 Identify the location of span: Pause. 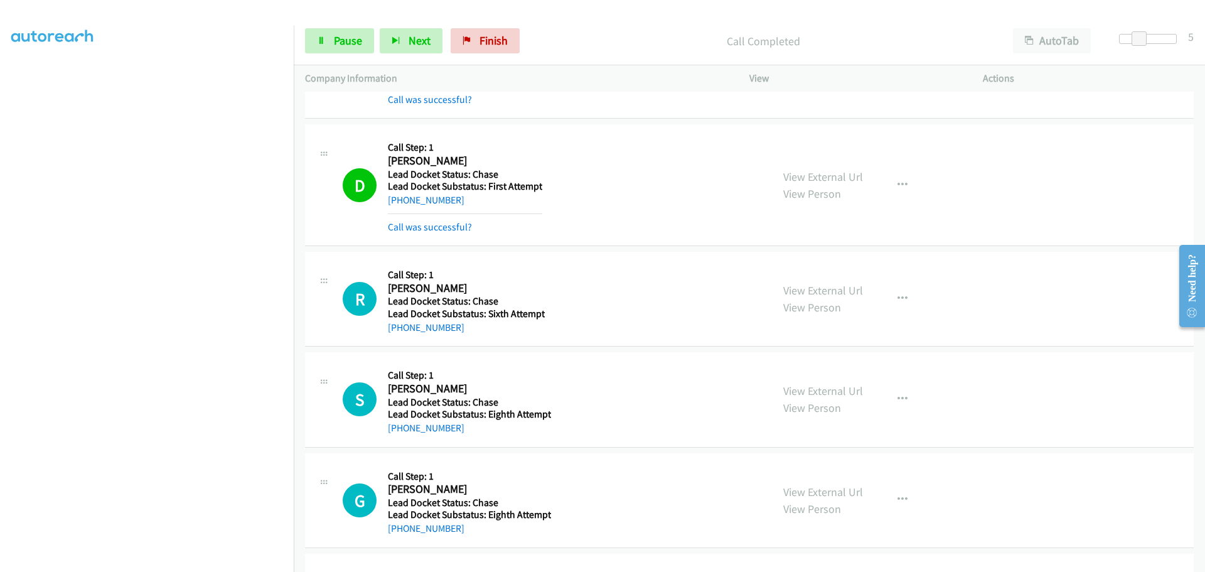
(348, 40).